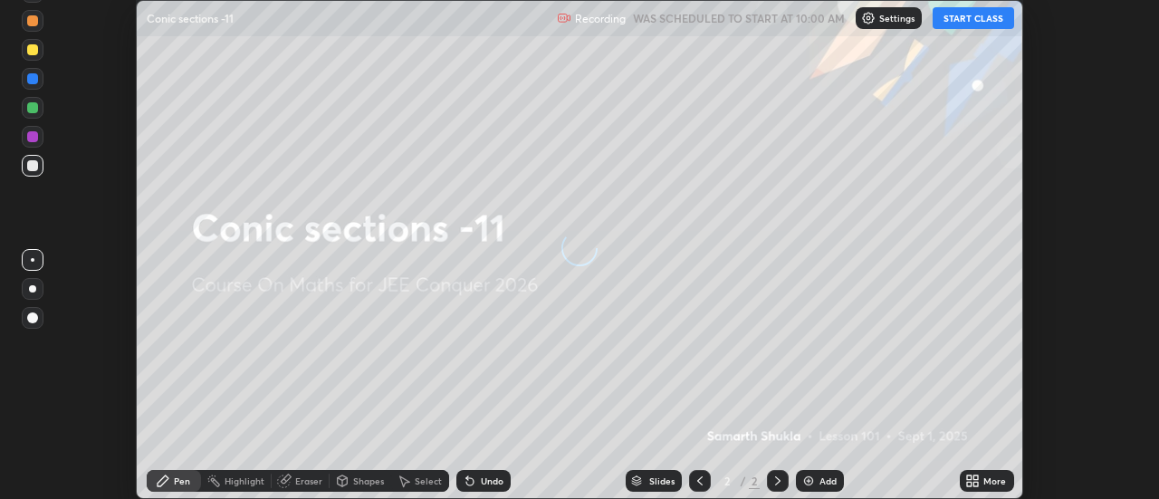 Image resolution: width=1159 pixels, height=499 pixels. Describe the element at coordinates (662, 481) in the screenshot. I see `div: Slides` at that location.